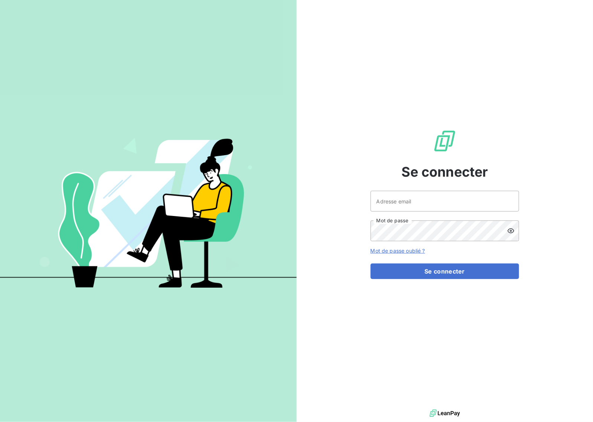  Describe the element at coordinates (445, 172) in the screenshot. I see `span: Se connecter` at that location.